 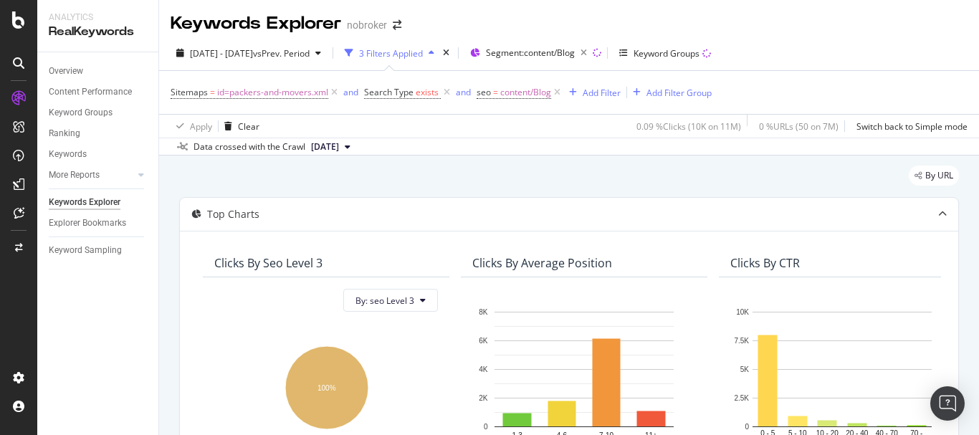 What do you see at coordinates (98, 154) in the screenshot?
I see `a: Keywords` at bounding box center [98, 154].